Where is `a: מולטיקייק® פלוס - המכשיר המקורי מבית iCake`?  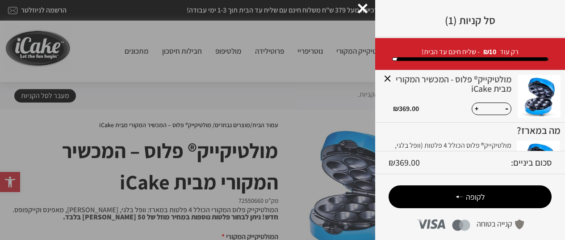 a: מולטיקייק® פלוס - המכשיר המקורי מבית iCake is located at coordinates (452, 84).